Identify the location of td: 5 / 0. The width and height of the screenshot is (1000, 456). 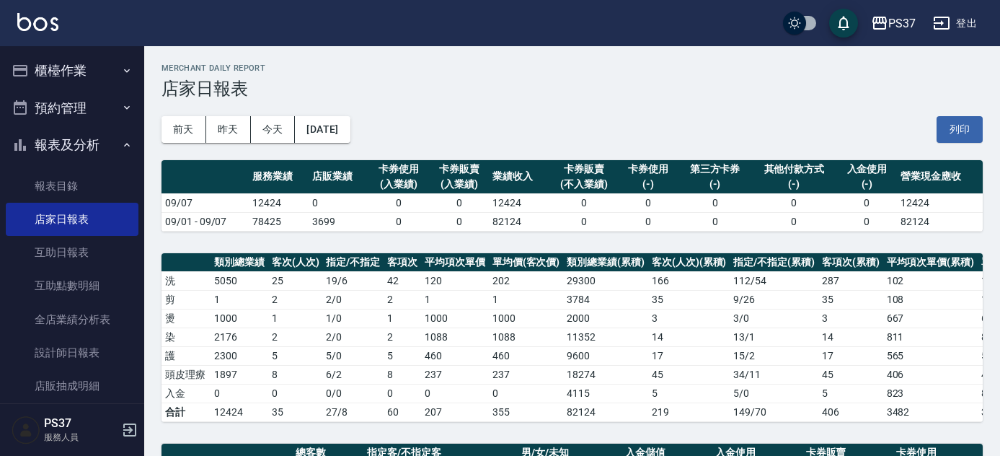
(353, 356).